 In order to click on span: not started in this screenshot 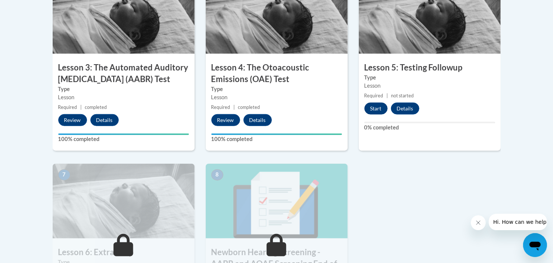, I will do `click(403, 96)`.